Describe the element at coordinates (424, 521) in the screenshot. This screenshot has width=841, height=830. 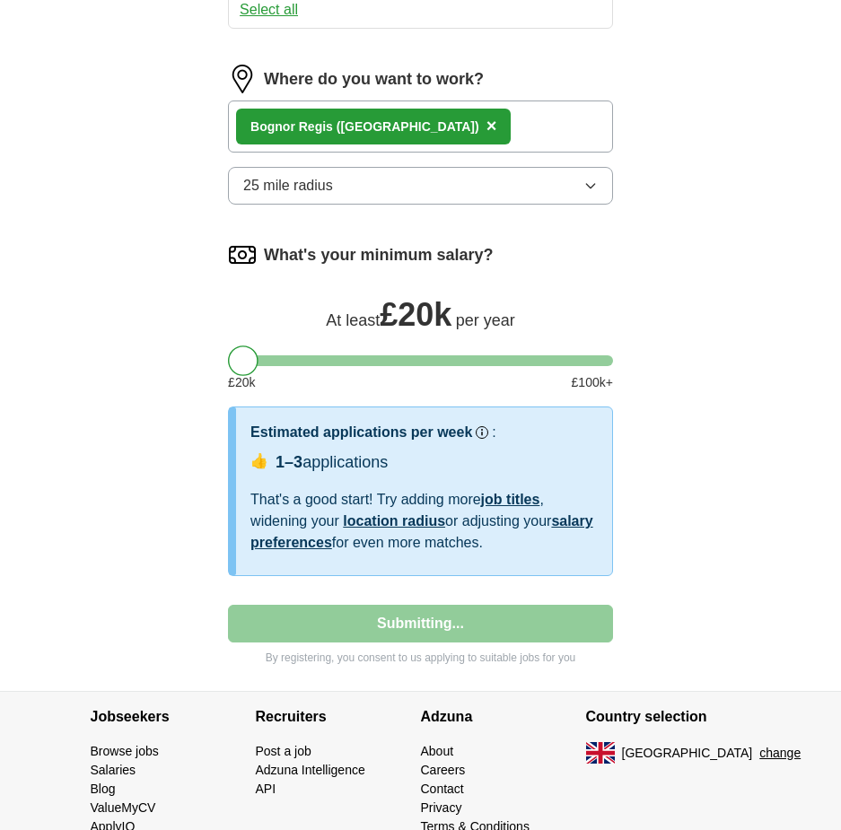
I see `div: That's a good start! Try adding more , widening your or adjusting your for even more matches.` at that location.